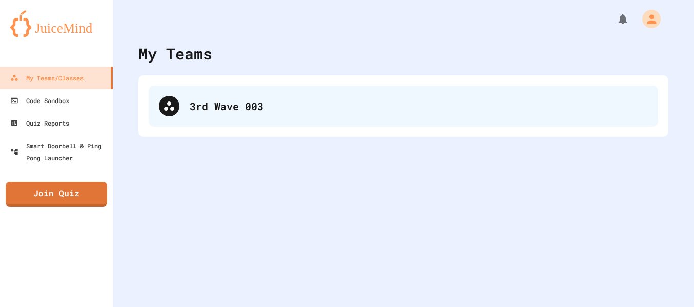  Describe the element at coordinates (647, 19) in the screenshot. I see `div: My Account` at that location.